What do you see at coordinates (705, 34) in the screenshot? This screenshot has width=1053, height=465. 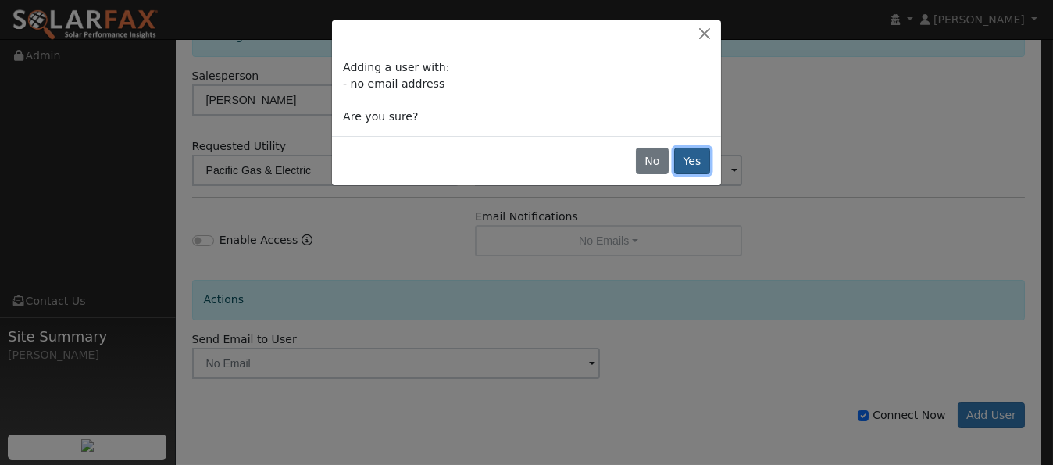 I see `button: Close` at bounding box center [705, 34].